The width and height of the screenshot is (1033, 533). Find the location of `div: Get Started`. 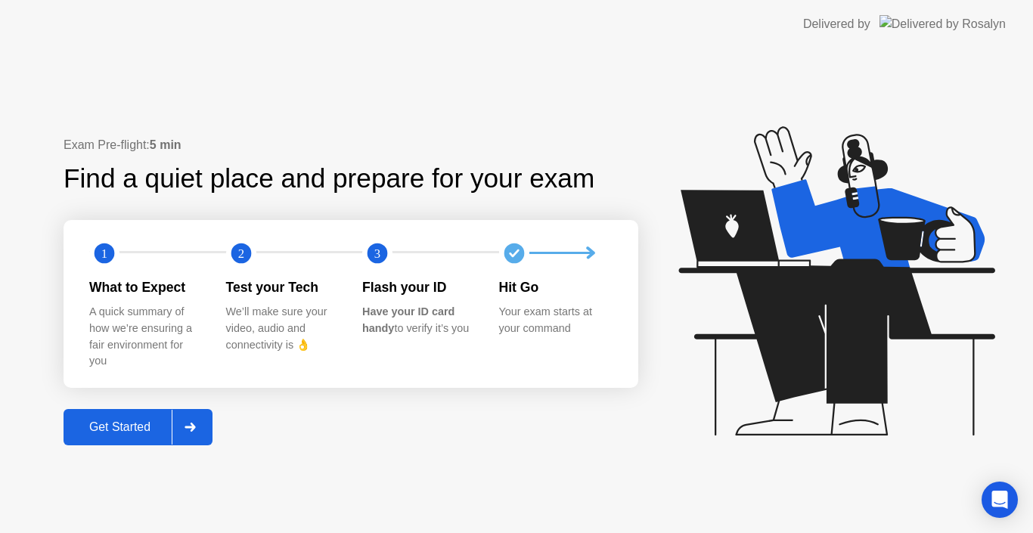

div: Get Started is located at coordinates (119, 427).